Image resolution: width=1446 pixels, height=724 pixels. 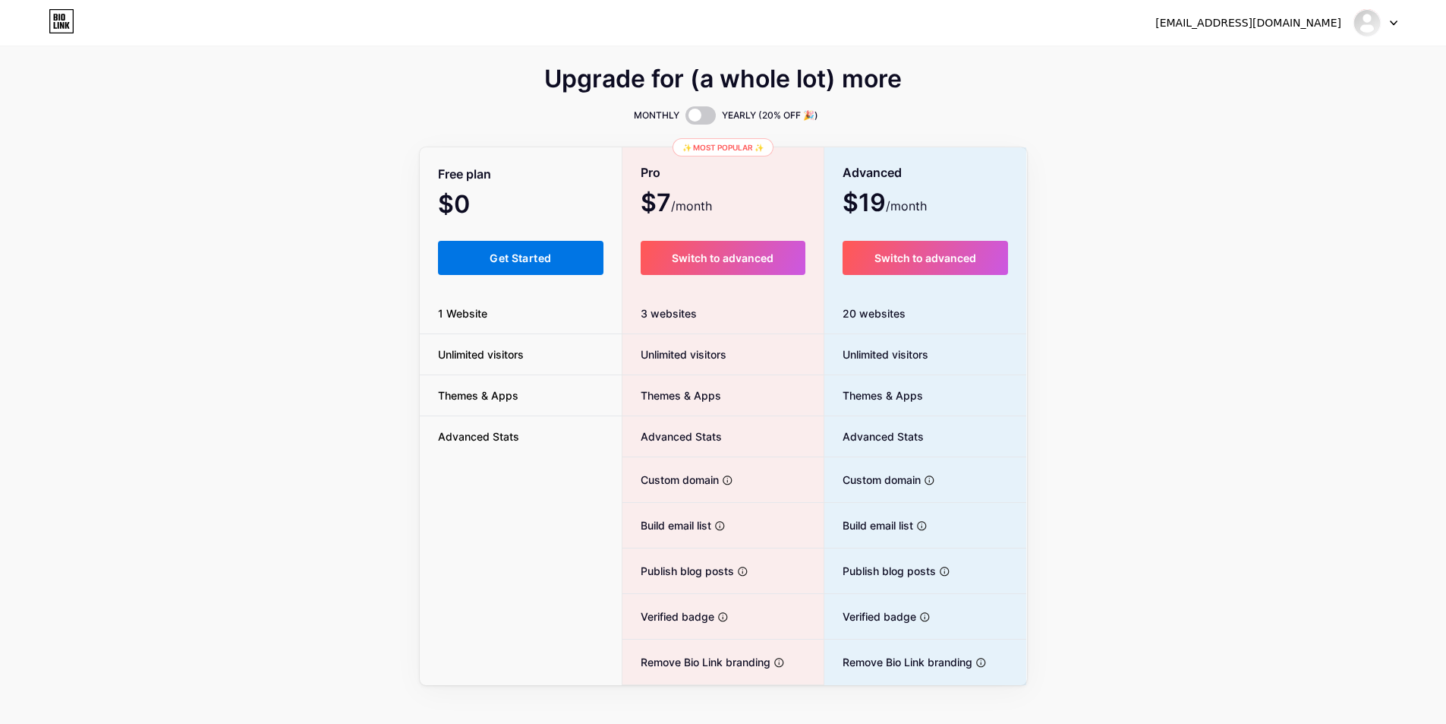 What do you see at coordinates (723, 79) in the screenshot?
I see `span: Upgrade for (a whole lot) more` at bounding box center [723, 79].